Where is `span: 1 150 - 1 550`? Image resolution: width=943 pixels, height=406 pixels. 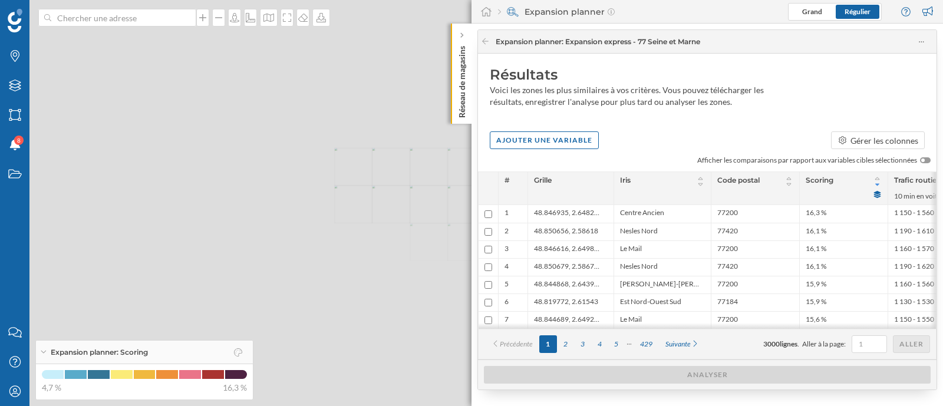 span: 1 150 - 1 550 is located at coordinates (914, 320).